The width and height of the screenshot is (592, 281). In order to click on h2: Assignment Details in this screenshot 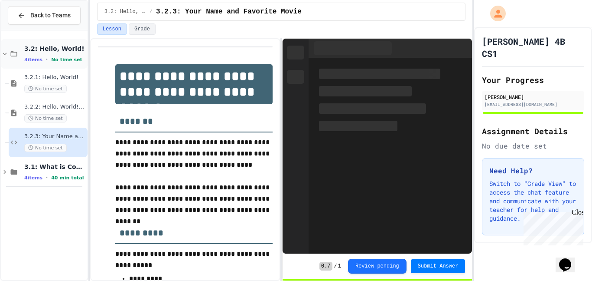, I will do `click(533, 131)`.